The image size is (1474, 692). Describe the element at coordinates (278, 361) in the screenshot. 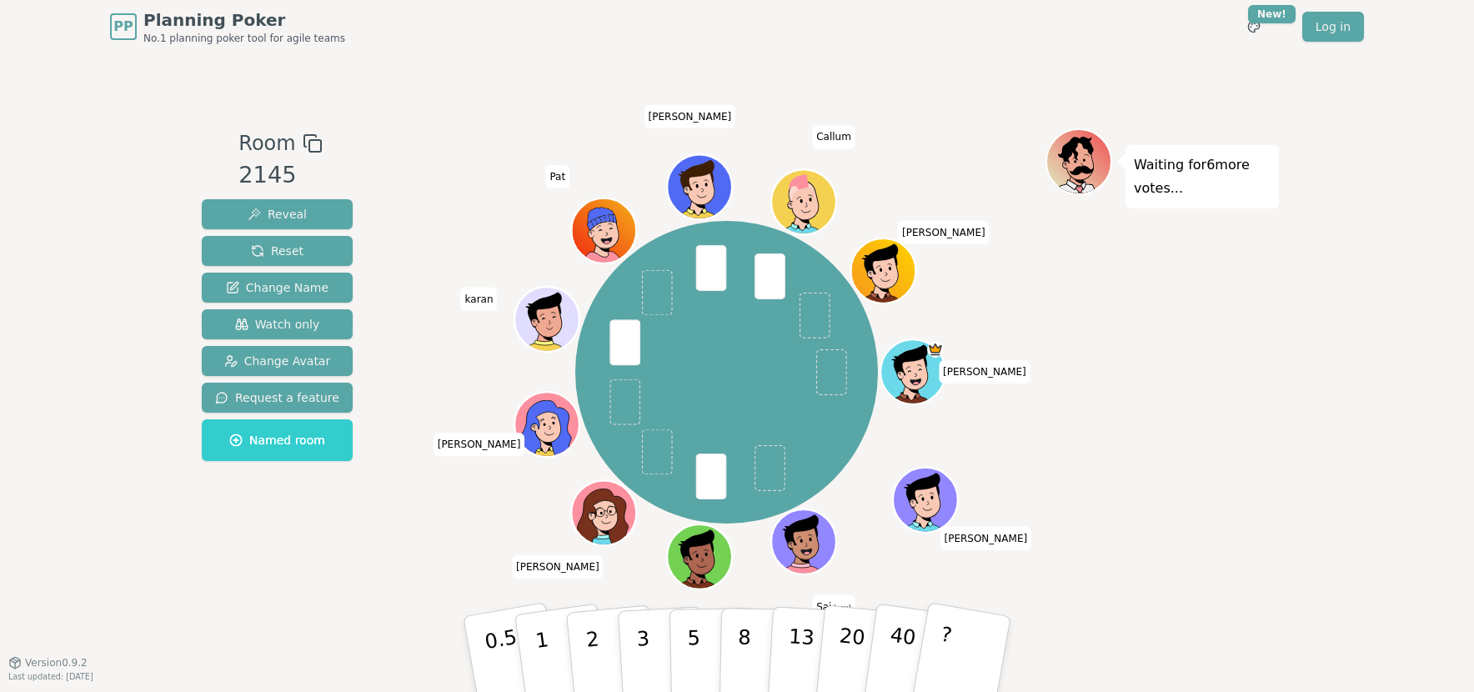

I see `span: Change Avatar` at that location.